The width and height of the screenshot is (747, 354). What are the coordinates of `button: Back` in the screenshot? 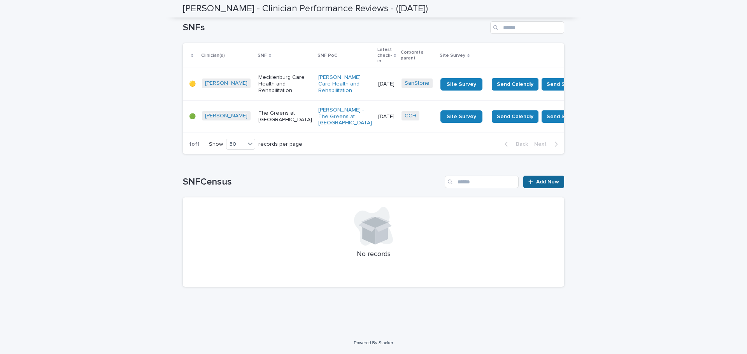 It's located at (514, 144).